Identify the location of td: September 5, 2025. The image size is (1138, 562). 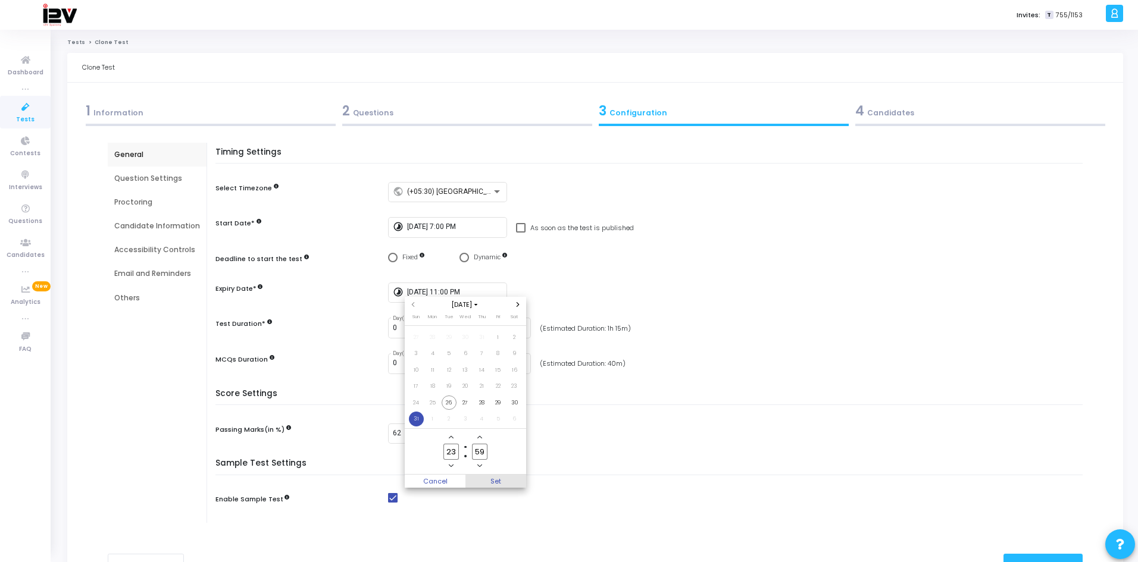
(498, 419).